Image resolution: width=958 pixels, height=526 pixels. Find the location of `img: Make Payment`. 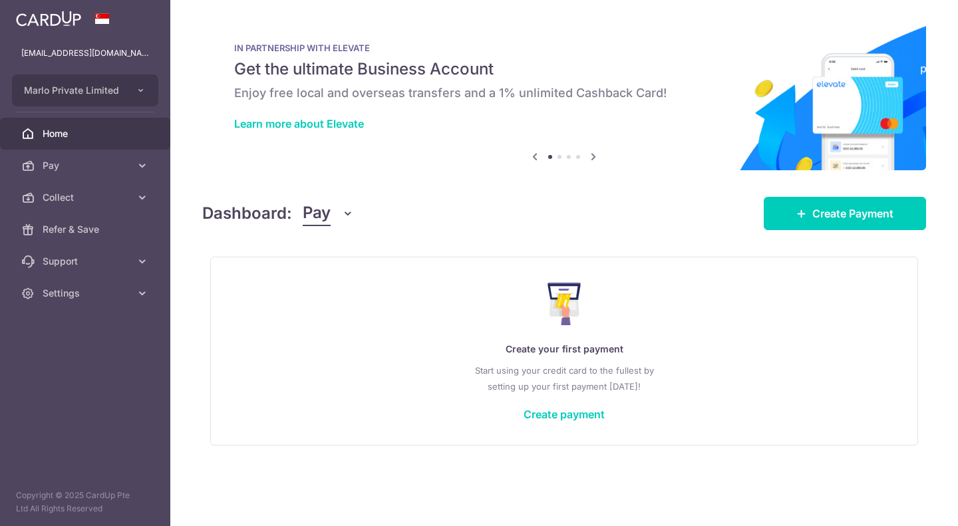

img: Make Payment is located at coordinates (564, 304).